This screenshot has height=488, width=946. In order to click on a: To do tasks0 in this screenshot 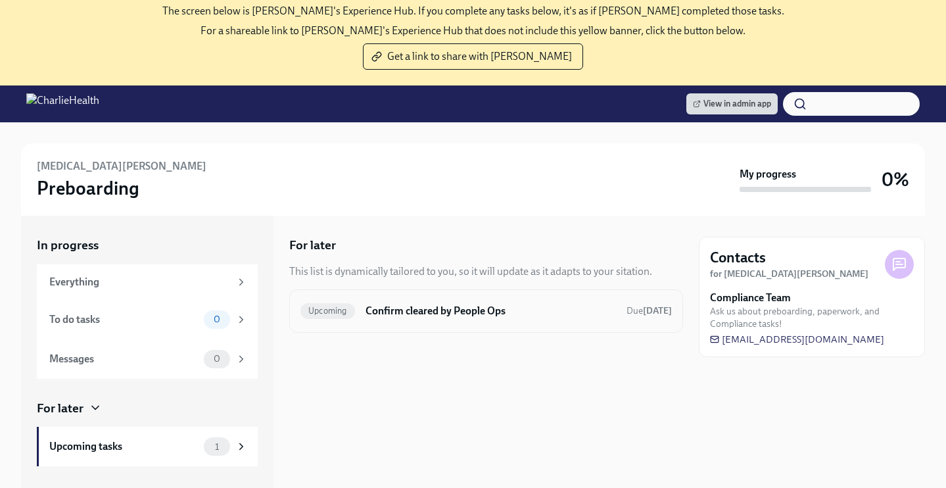, I will do `click(147, 319)`.